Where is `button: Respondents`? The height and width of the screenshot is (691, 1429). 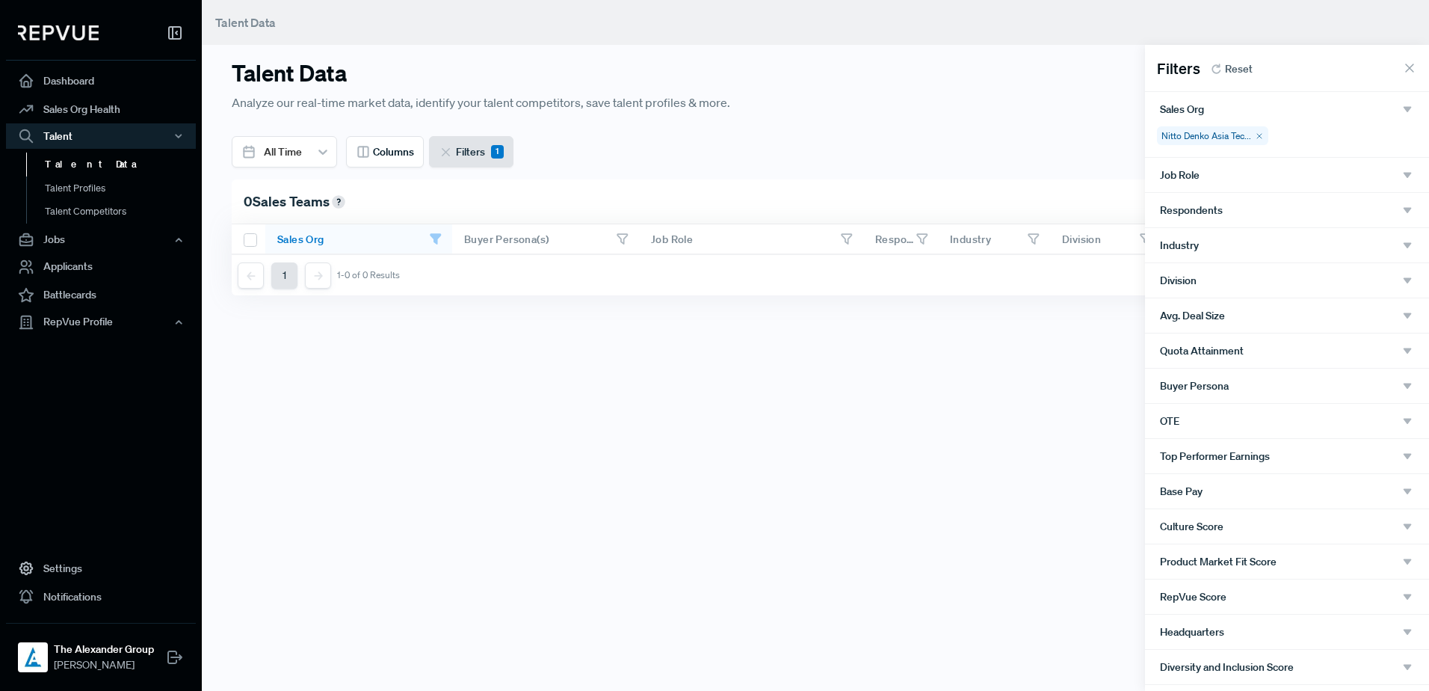 button: Respondents is located at coordinates (1287, 210).